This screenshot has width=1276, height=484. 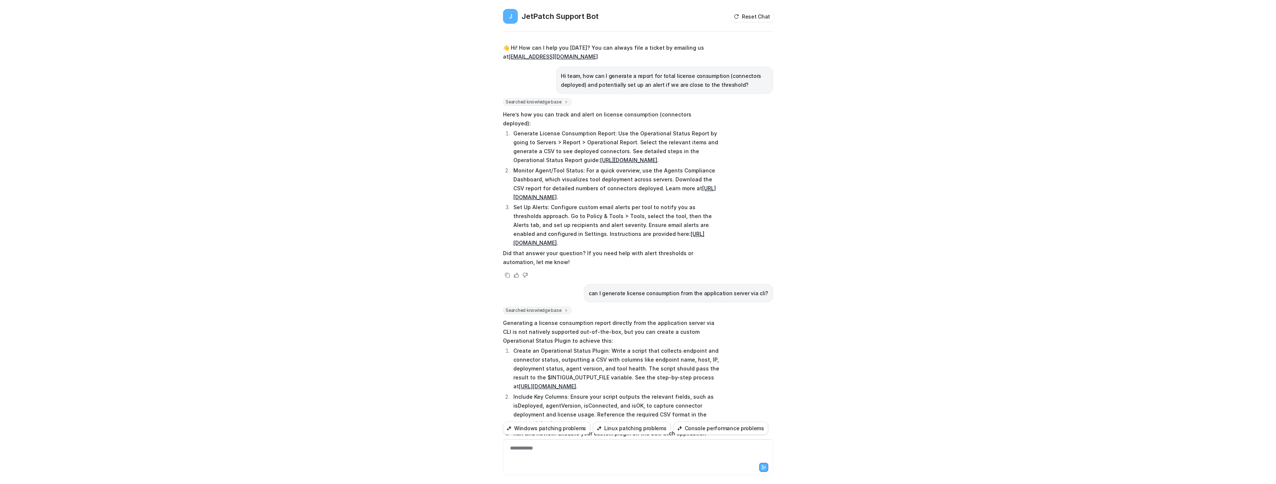 I want to click on p: Hi team, how can I generate a report for total license consumption (connectors deployed) and pote..., so click(x=664, y=80).